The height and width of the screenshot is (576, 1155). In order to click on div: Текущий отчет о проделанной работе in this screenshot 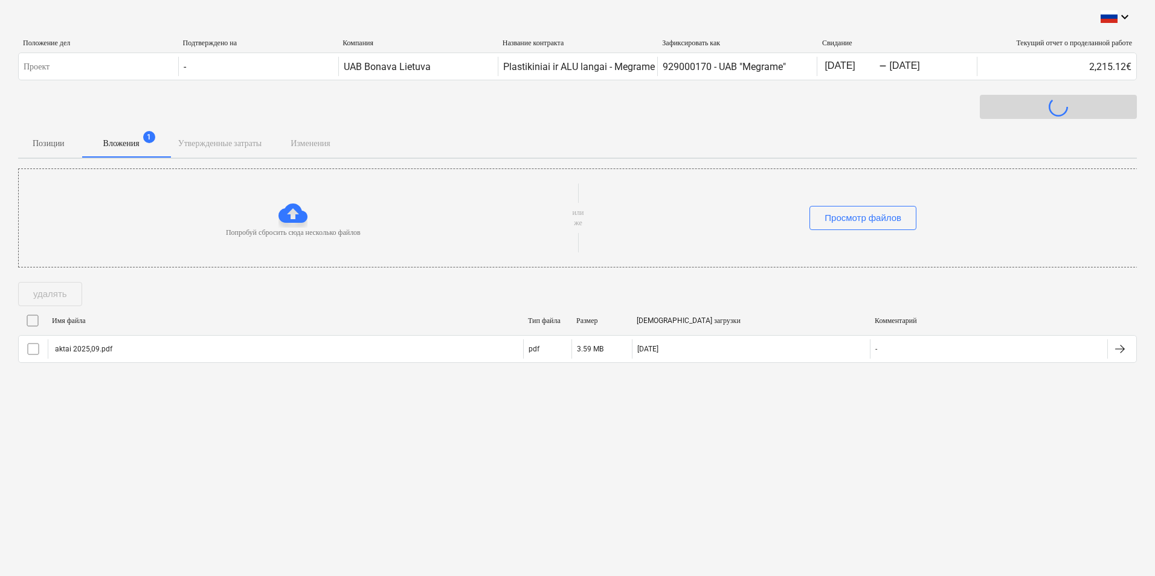, I will do `click(1057, 43)`.